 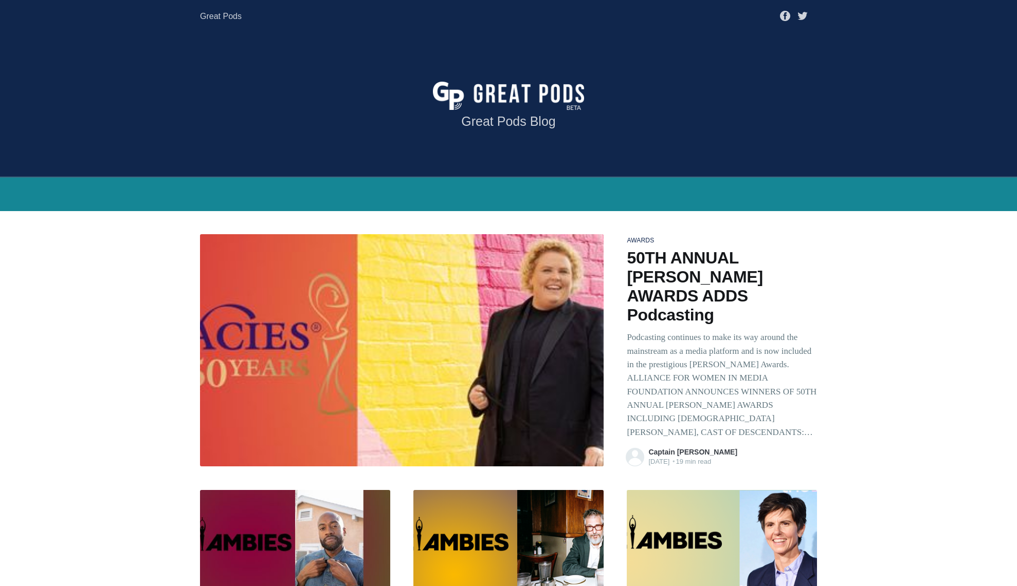 I want to click on p: Great Pods Blog, so click(x=508, y=121).